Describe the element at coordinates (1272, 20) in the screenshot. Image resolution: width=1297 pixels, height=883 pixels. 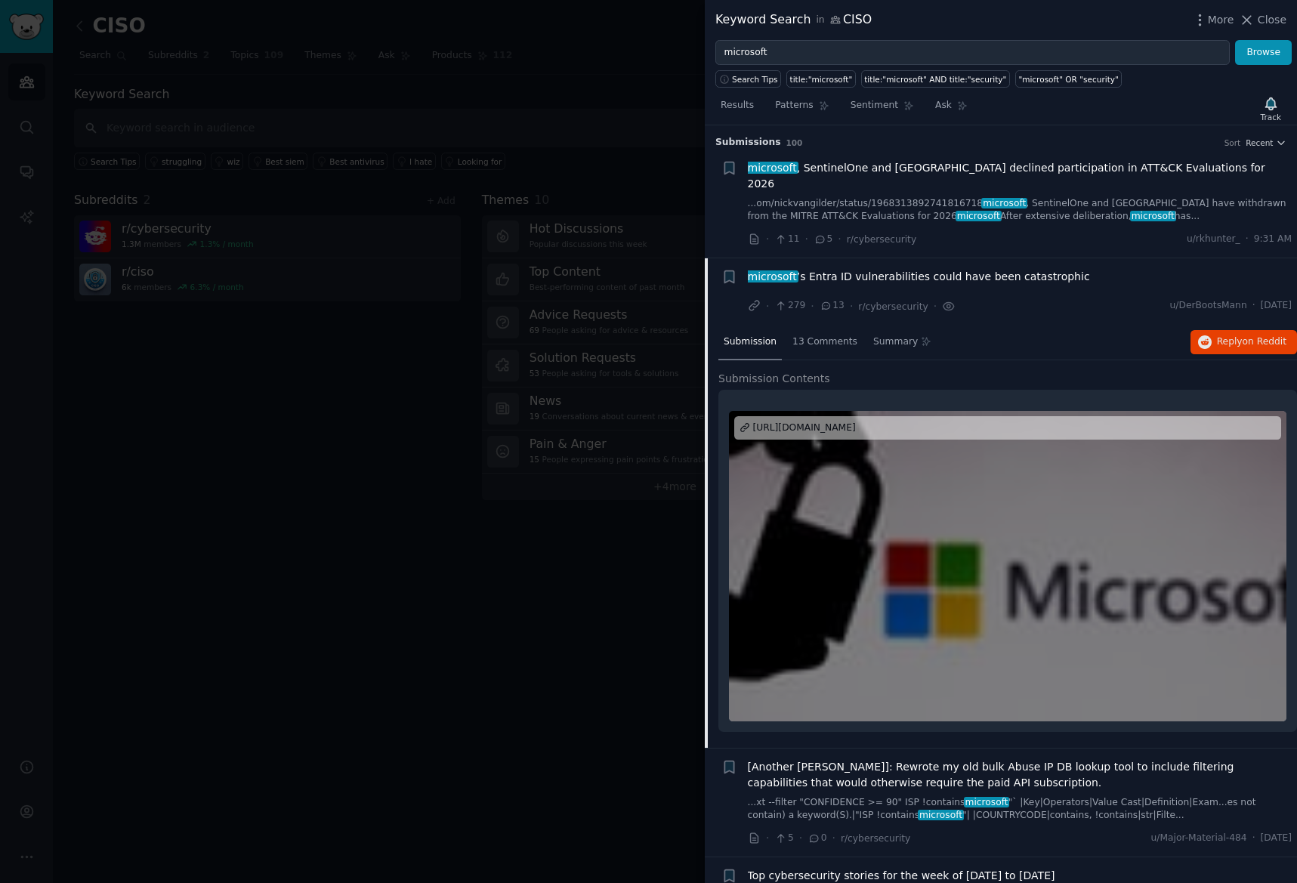
I see `span: Close` at that location.